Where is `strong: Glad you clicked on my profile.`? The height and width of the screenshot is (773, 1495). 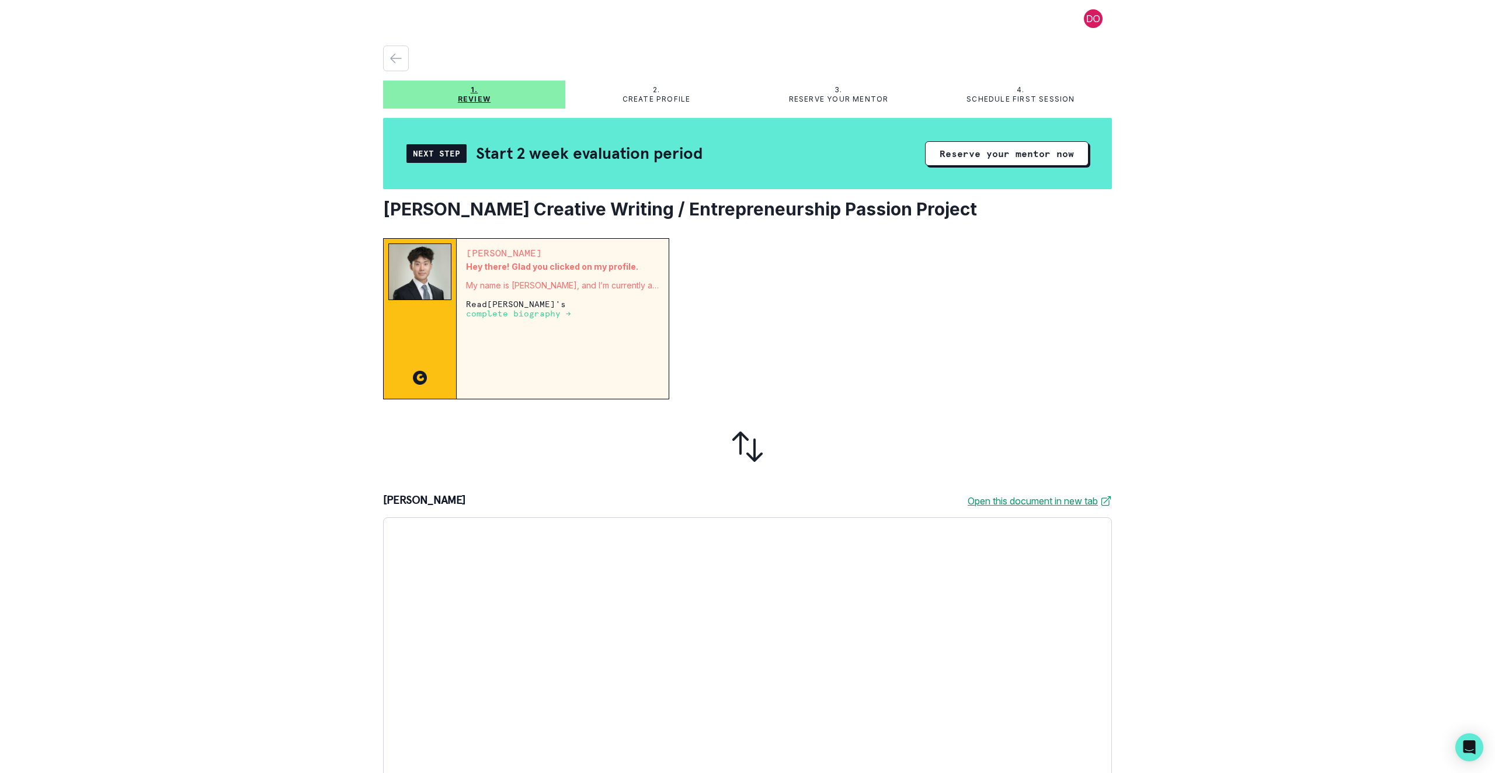
strong: Glad you clicked on my profile. is located at coordinates (574, 266).